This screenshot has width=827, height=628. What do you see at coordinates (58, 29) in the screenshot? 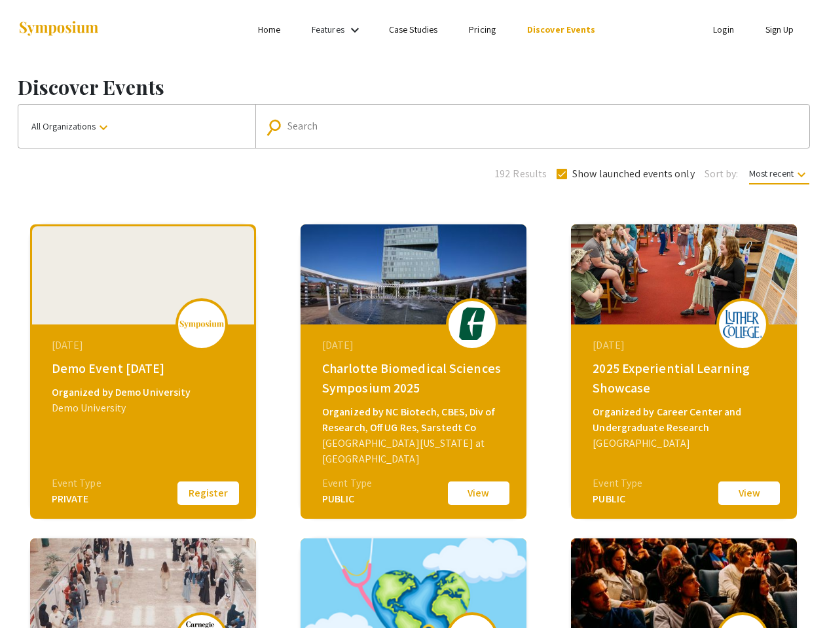
I see `img: Symposium by ForagerOne` at bounding box center [58, 29].